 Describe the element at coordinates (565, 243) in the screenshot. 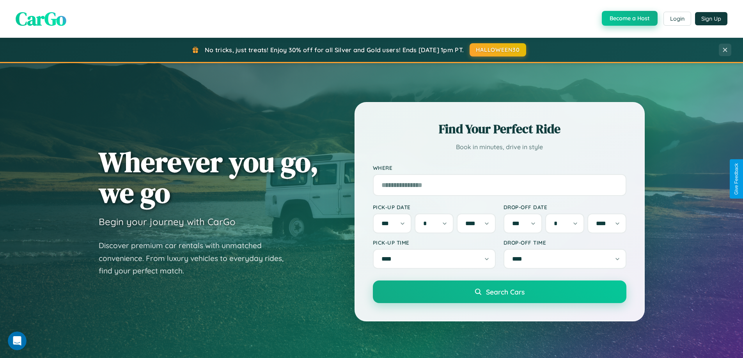

I see `label: Drop-off Time` at that location.